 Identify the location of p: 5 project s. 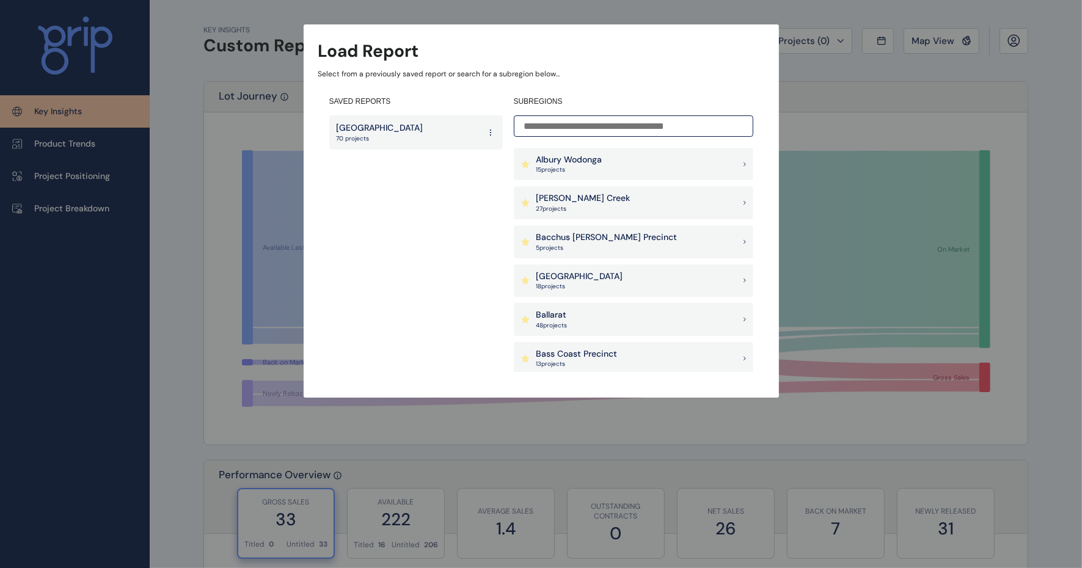
(607, 248).